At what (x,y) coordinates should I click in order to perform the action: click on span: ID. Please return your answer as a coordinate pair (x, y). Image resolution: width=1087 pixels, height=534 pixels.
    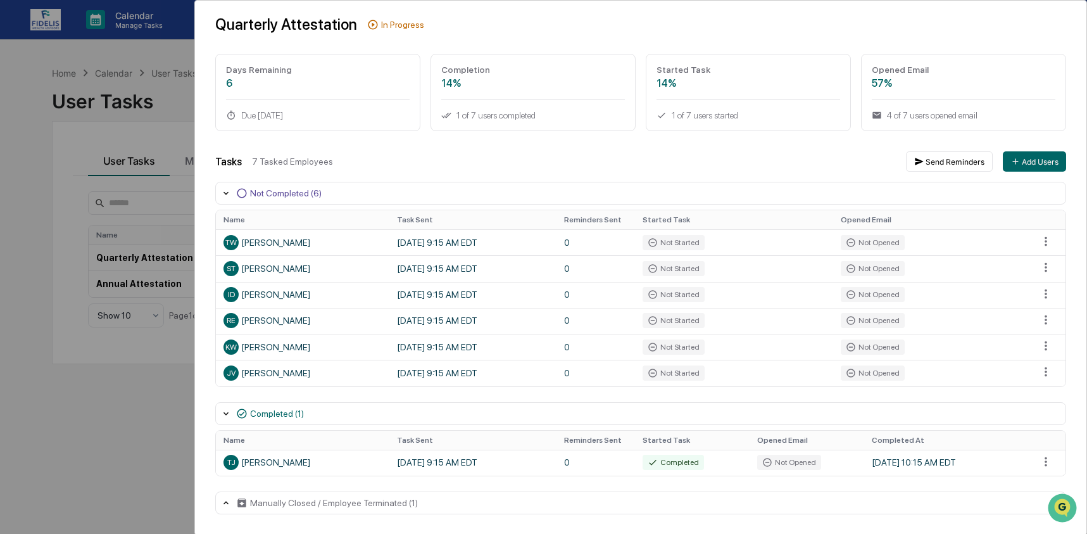
    Looking at the image, I should click on (231, 294).